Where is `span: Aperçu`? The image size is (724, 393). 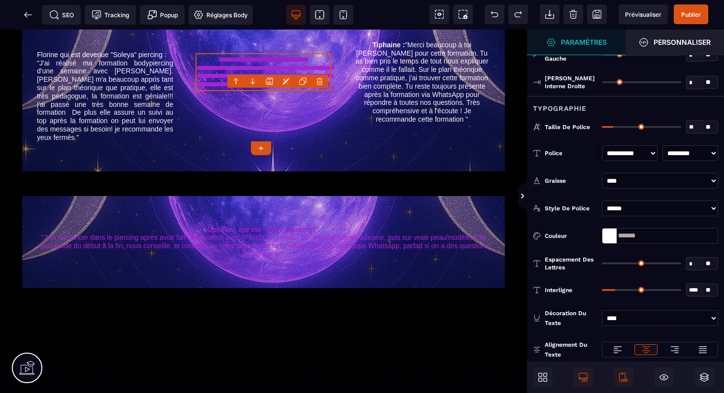 span: Aperçu is located at coordinates (643, 14).